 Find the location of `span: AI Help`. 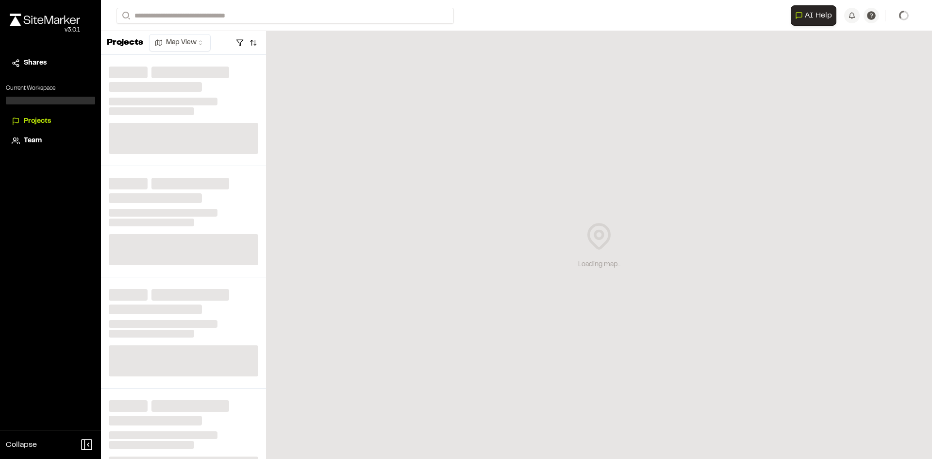

span: AI Help is located at coordinates (819, 16).